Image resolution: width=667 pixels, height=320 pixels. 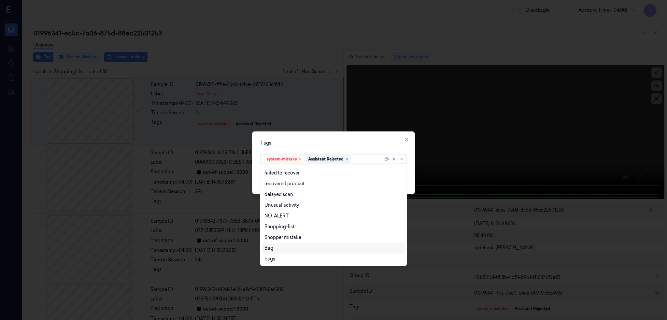 I want to click on div: Bag, so click(x=269, y=248).